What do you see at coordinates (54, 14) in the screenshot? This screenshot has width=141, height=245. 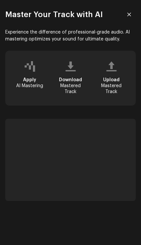 I see `span: Master Your Track with AI` at bounding box center [54, 14].